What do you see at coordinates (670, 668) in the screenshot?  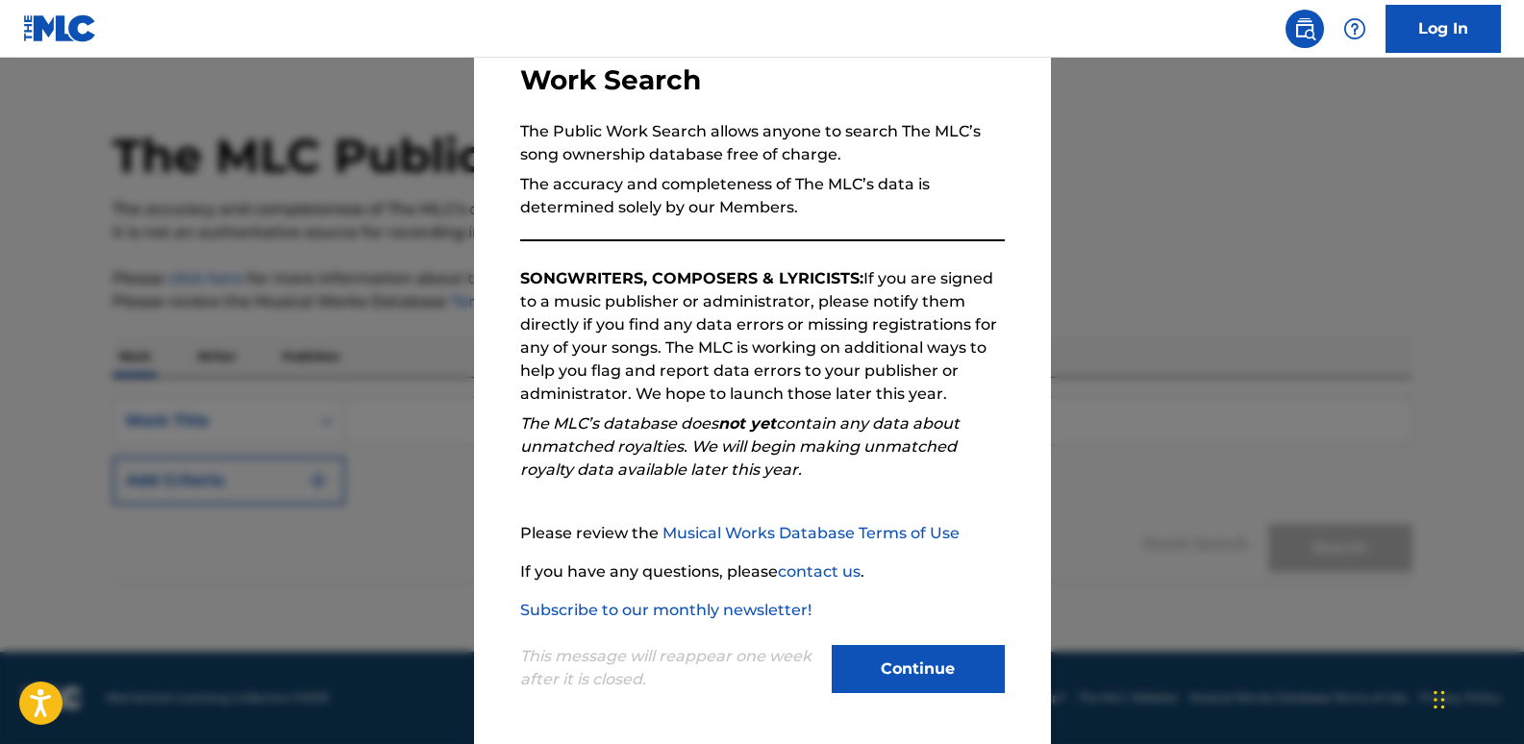 I see `p: This message will reappear one week after it is closed.` at bounding box center [670, 668].